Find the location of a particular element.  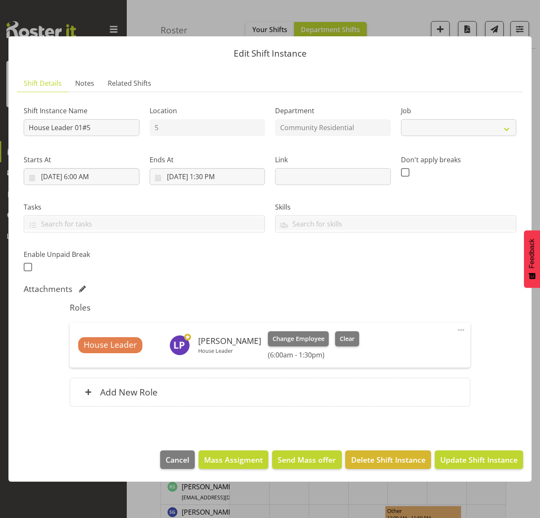

label: Department is located at coordinates (333, 111).